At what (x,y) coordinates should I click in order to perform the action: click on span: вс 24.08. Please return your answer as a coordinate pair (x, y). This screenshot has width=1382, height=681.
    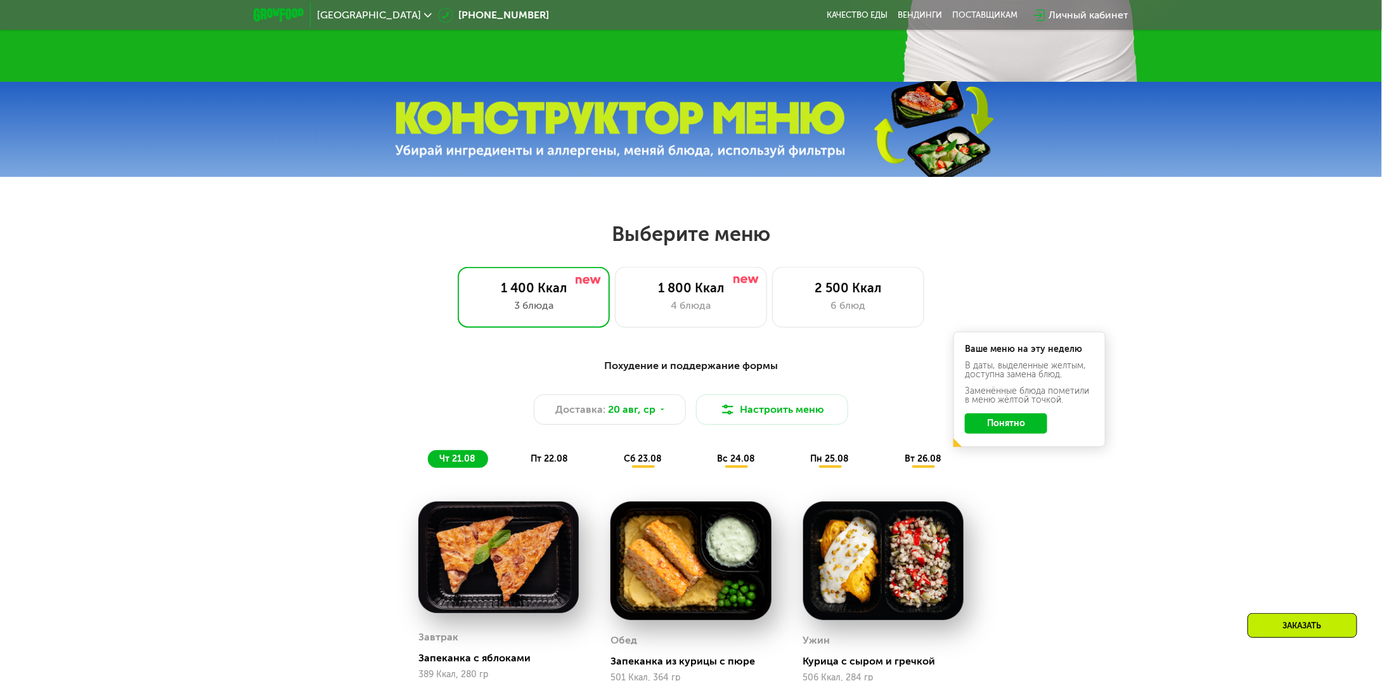
    Looking at the image, I should click on (736, 458).